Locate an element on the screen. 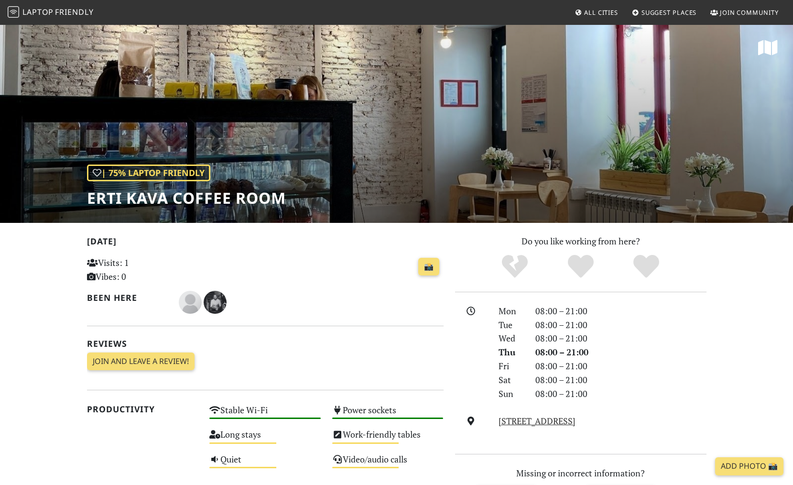 Image resolution: width=793 pixels, height=485 pixels. div: No is located at coordinates (515, 266).